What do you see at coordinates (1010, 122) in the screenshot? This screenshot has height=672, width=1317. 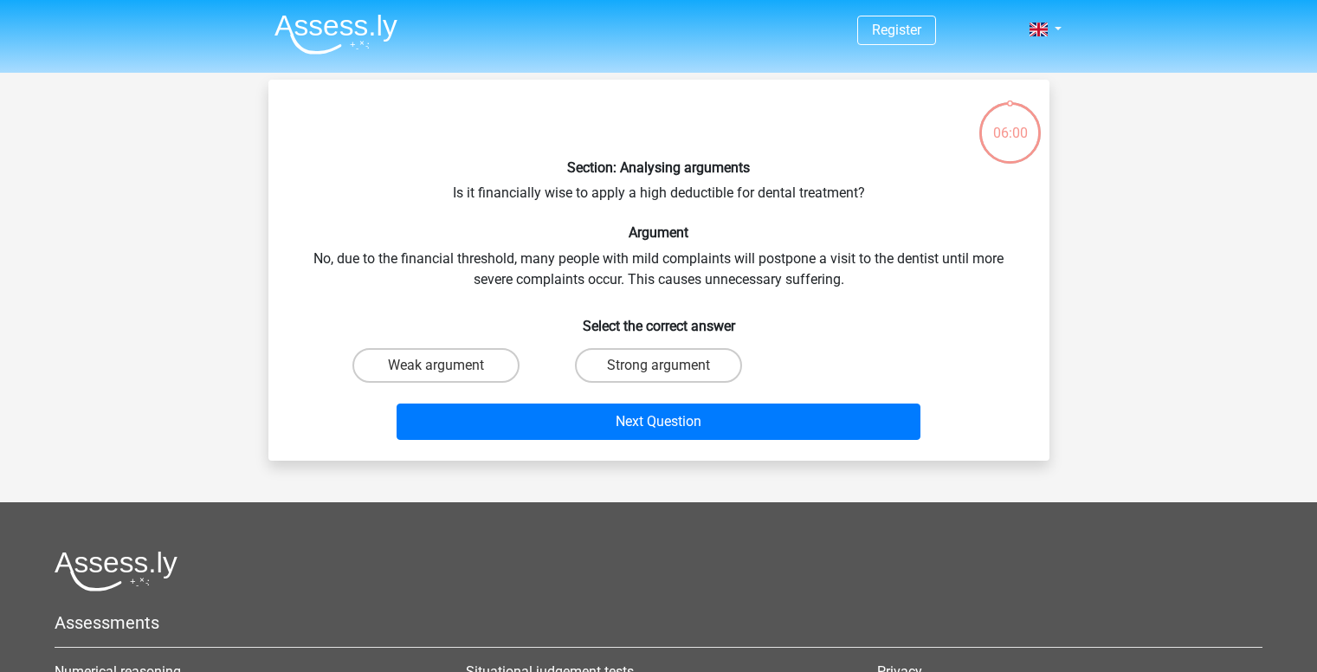 I see `div: 06:00` at bounding box center [1010, 122].